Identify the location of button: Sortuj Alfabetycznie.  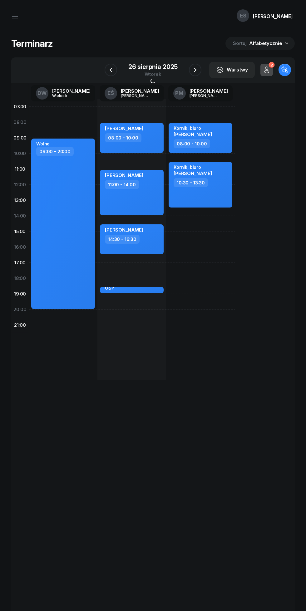
(260, 43).